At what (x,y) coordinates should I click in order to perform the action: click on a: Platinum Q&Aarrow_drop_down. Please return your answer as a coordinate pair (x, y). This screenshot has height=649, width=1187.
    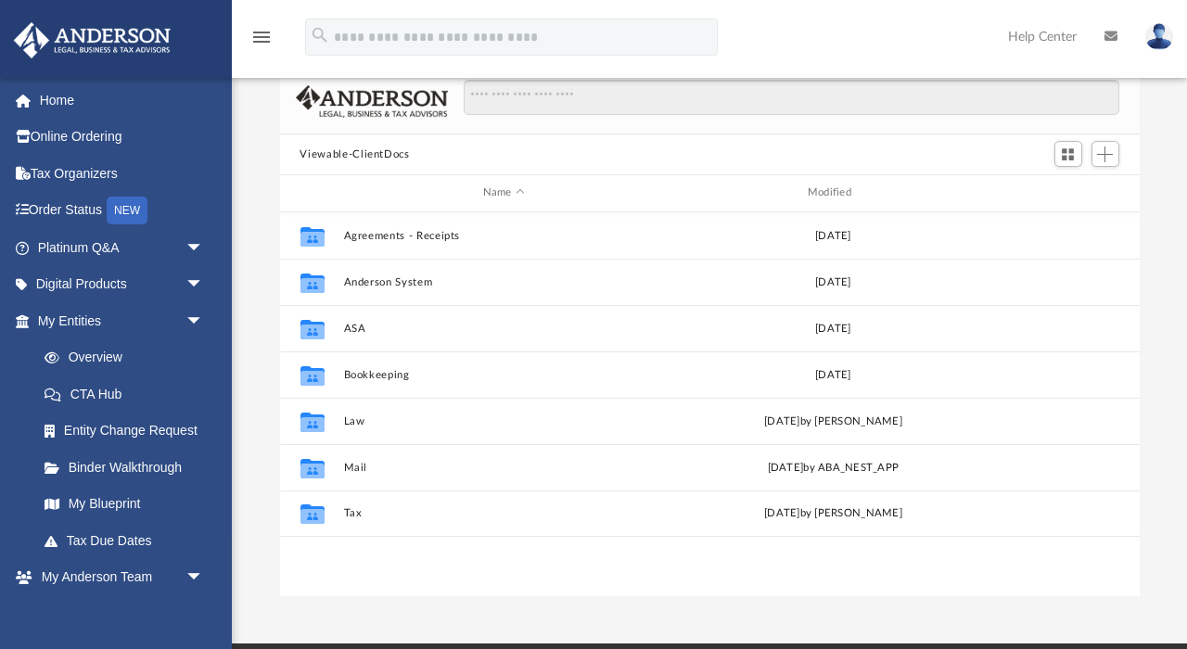
    Looking at the image, I should click on (122, 248).